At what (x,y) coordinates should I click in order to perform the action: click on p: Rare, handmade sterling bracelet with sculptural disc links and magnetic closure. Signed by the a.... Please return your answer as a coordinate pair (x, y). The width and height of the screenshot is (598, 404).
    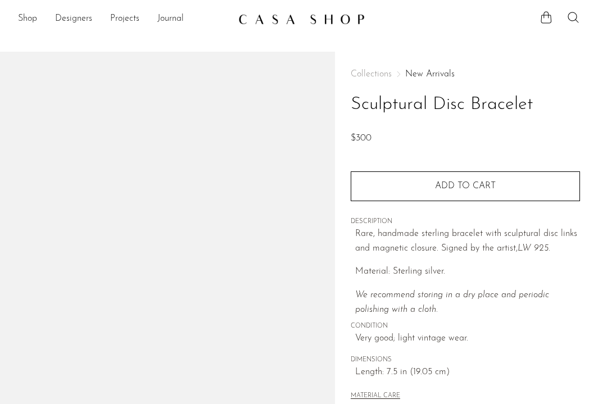
    Looking at the image, I should click on (468, 241).